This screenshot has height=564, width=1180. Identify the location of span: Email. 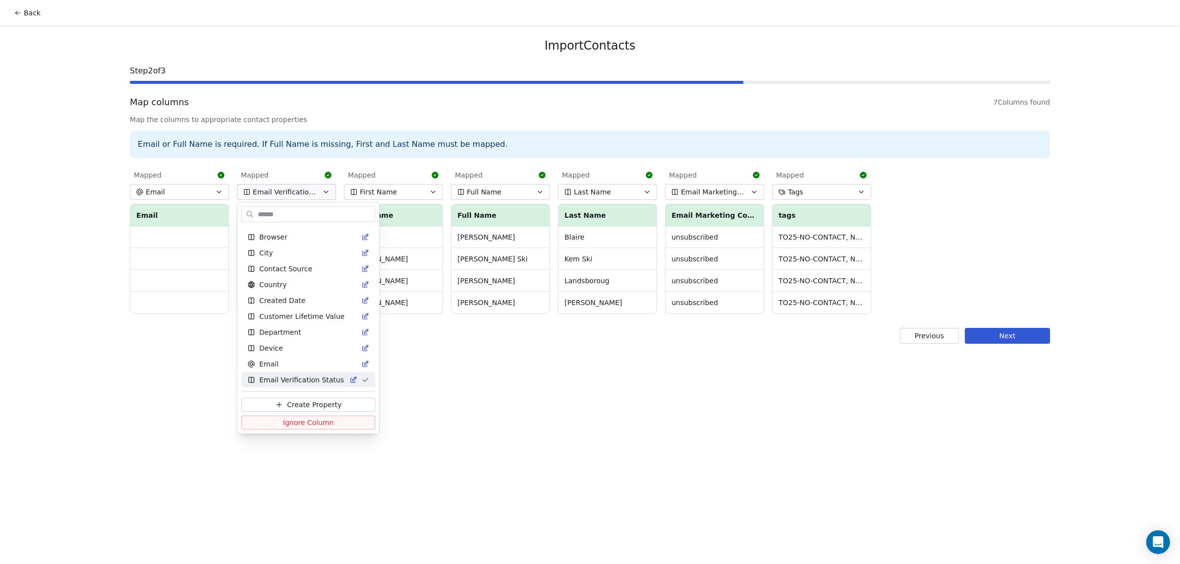
(269, 364).